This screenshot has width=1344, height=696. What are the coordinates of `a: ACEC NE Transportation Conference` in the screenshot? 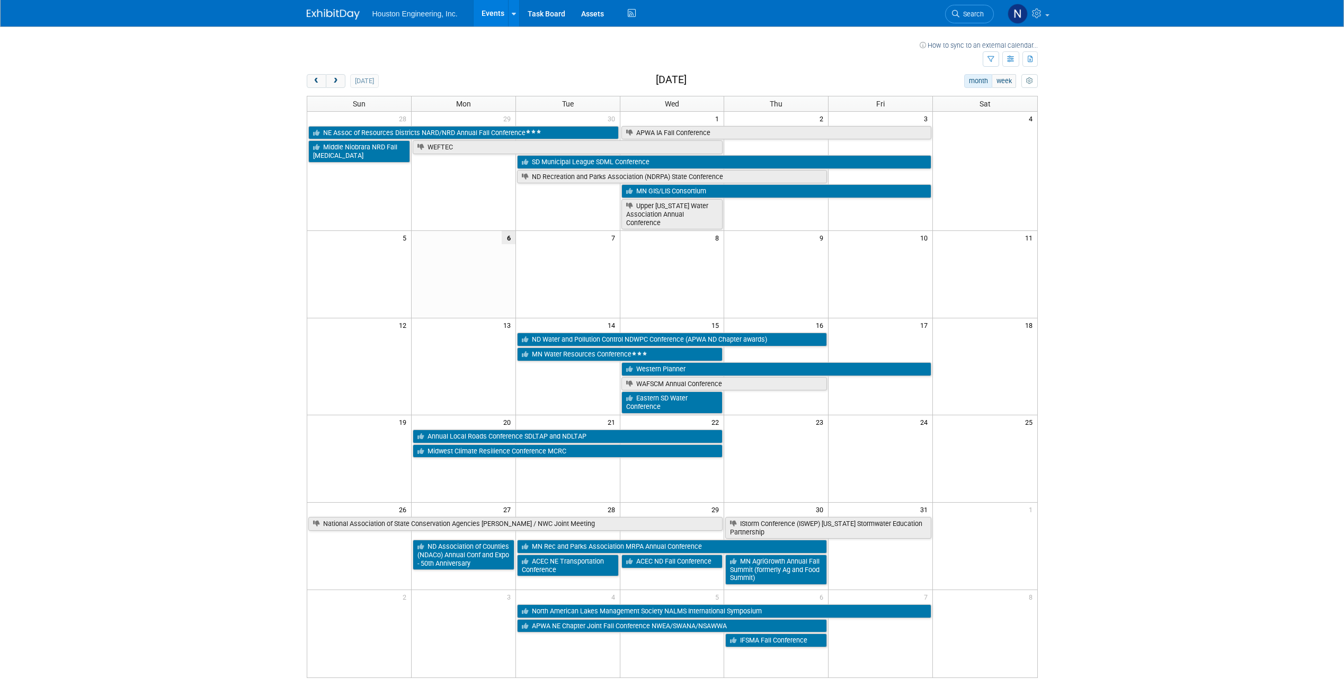 It's located at (568, 565).